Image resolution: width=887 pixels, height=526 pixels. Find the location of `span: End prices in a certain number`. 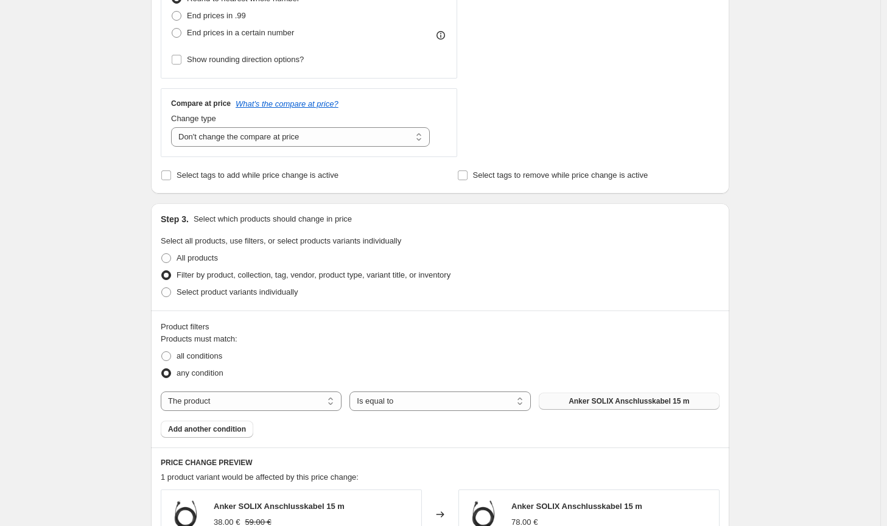

span: End prices in a certain number is located at coordinates (241, 32).